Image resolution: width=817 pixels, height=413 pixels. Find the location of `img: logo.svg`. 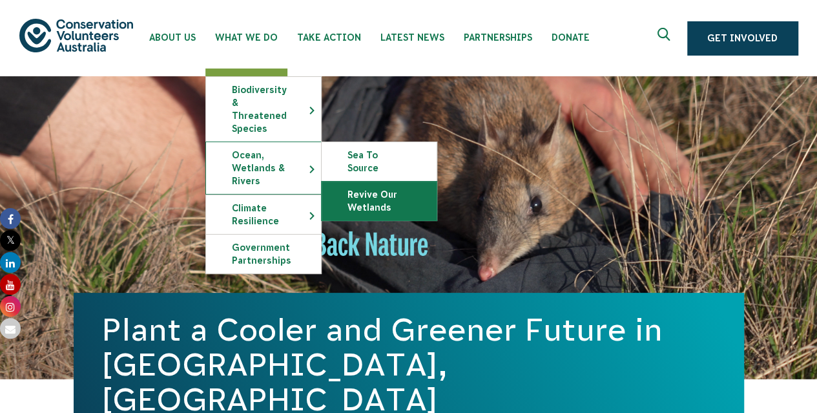

img: logo.svg is located at coordinates (76, 35).